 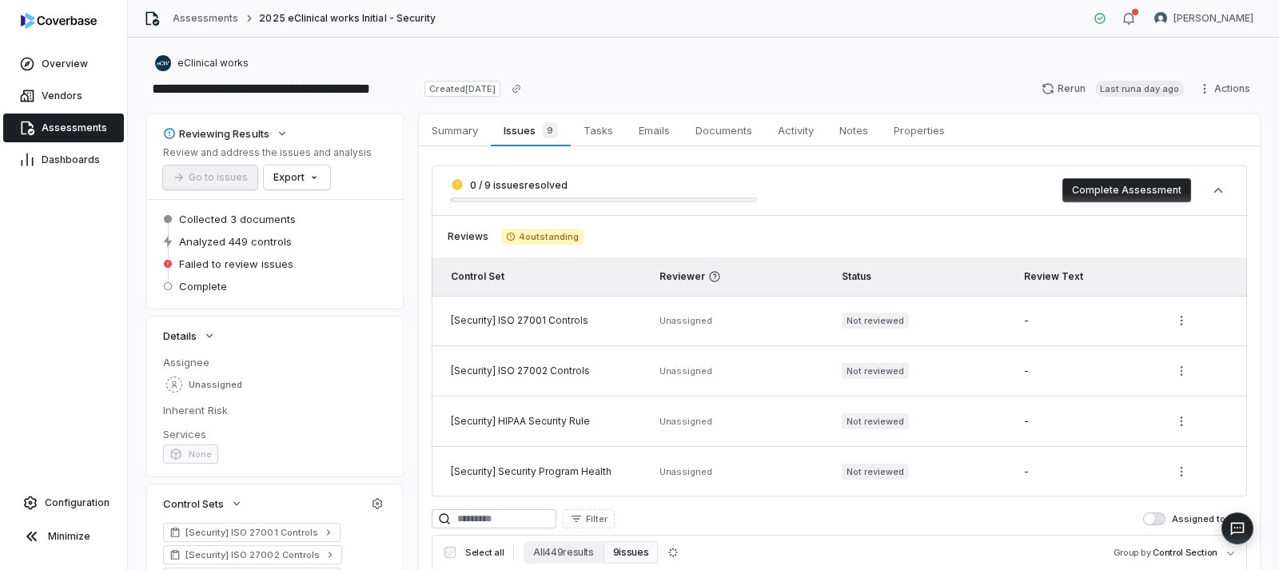 What do you see at coordinates (190, 336) in the screenshot?
I see `button: Details` at bounding box center [190, 336].